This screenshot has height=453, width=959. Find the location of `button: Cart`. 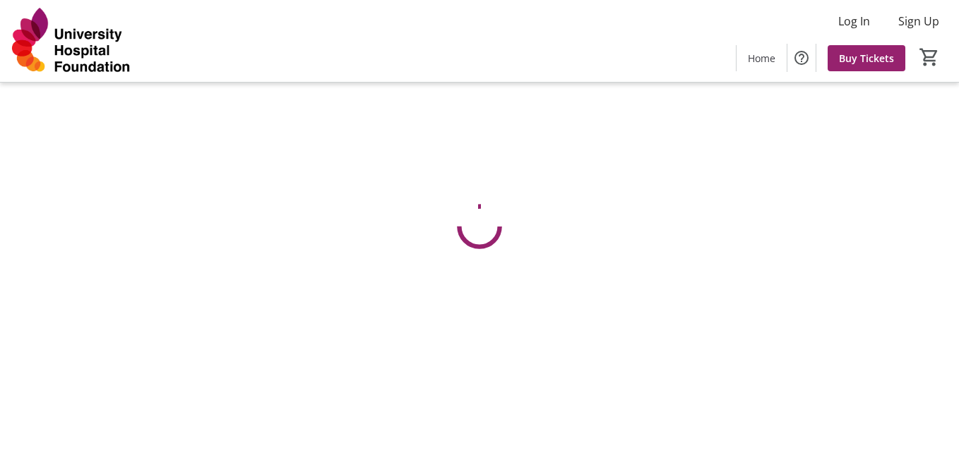

button: Cart is located at coordinates (929, 57).